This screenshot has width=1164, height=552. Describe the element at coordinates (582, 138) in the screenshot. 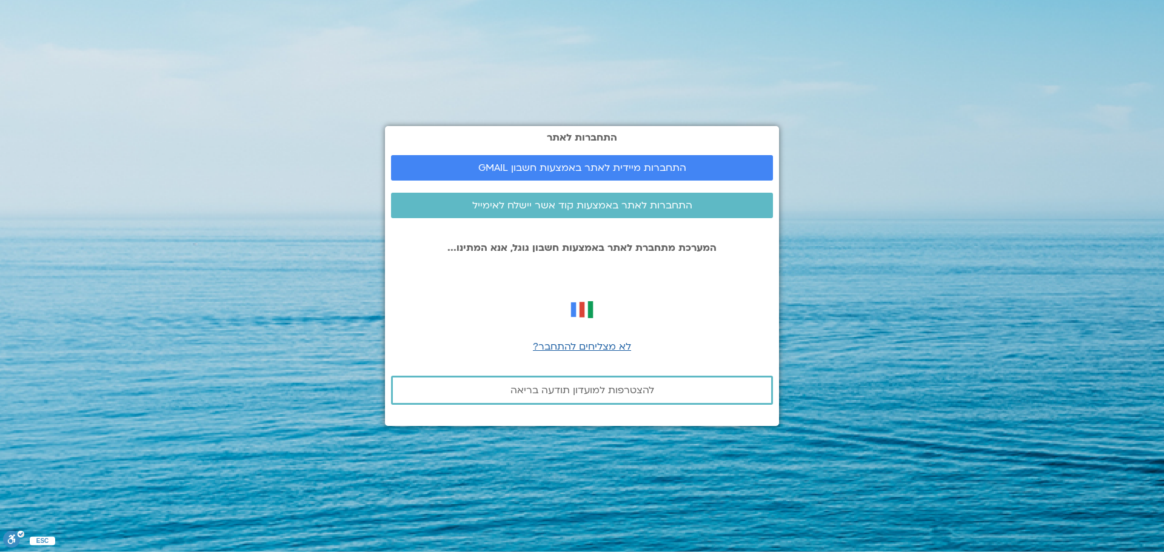

I see `h2: התחברות לאתר` at that location.